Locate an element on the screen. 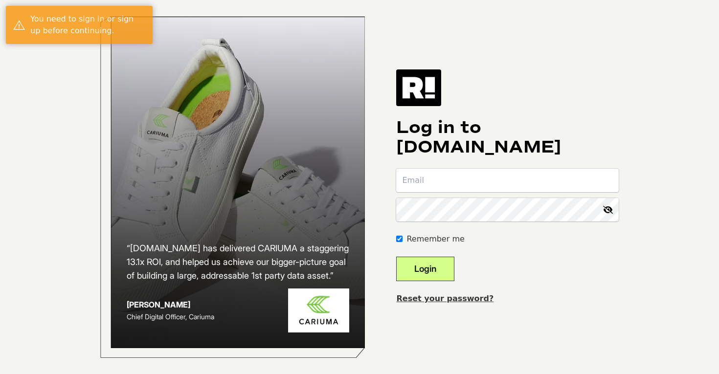  img: Cariuma is located at coordinates (318, 311).